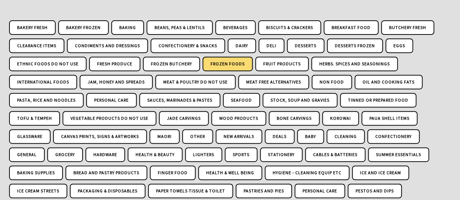 The height and width of the screenshot is (200, 460). I want to click on a: Deli, so click(271, 46).